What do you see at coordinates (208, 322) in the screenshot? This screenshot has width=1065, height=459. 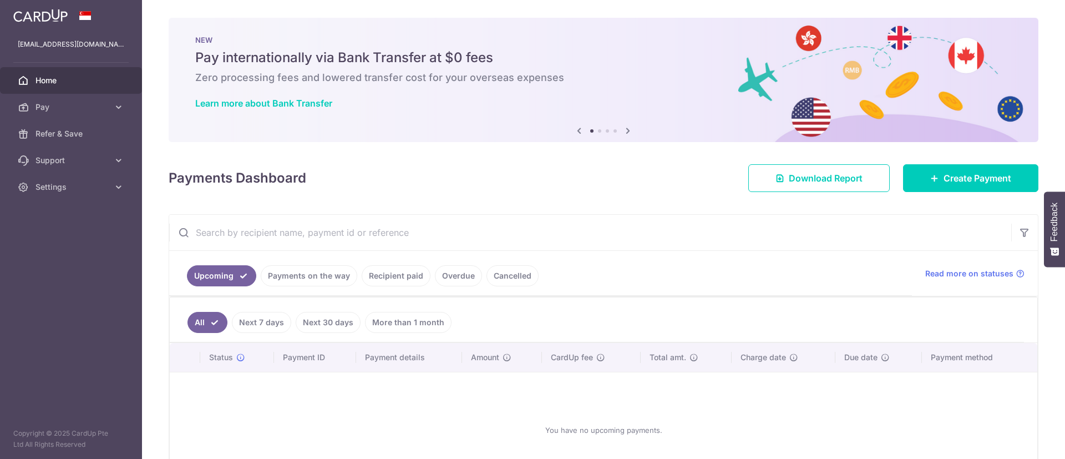 I see `a: All` at bounding box center [208, 322].